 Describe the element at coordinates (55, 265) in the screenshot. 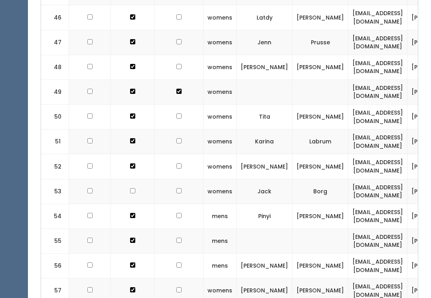

I see `td: 56` at that location.